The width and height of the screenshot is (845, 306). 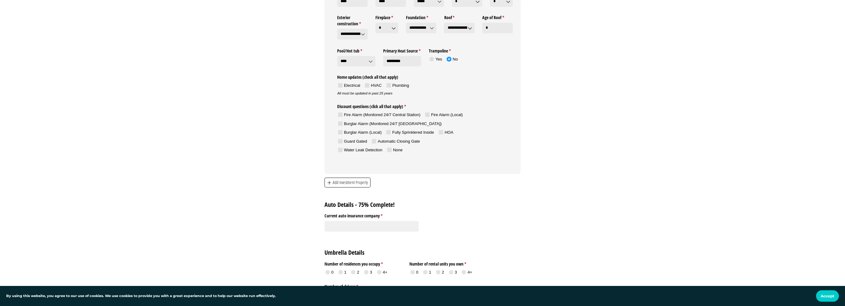 I want to click on div: Fire Alarm (Monitored 24/​7 Central Station), so click(x=382, y=115).